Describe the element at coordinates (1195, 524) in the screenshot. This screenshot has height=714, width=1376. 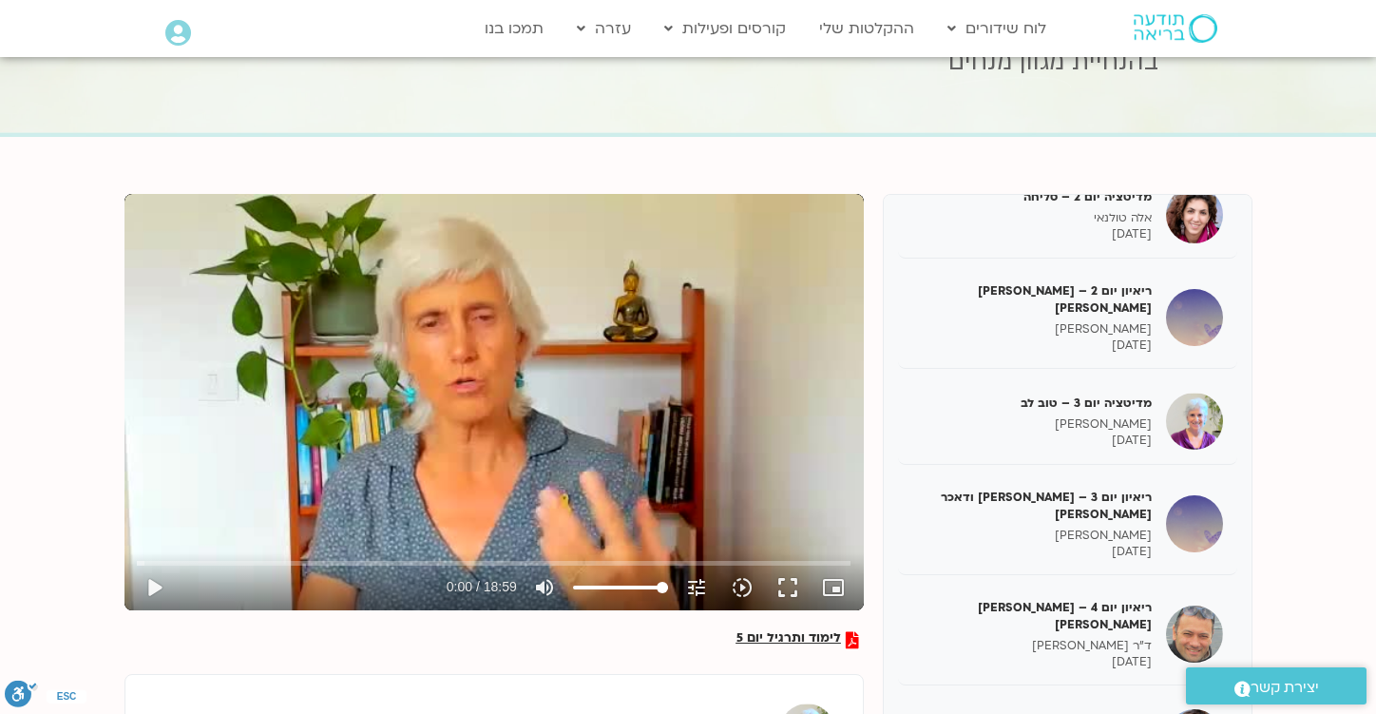
I see `img: ריאיון יום 3 – טארה בראך ודאכר קלטנר` at that location.